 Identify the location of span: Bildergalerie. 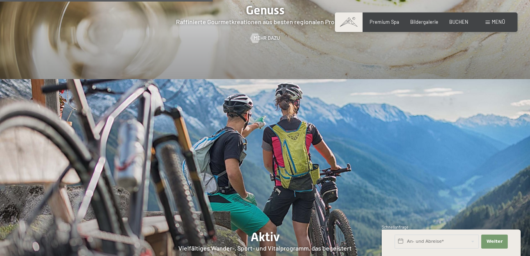
(424, 22).